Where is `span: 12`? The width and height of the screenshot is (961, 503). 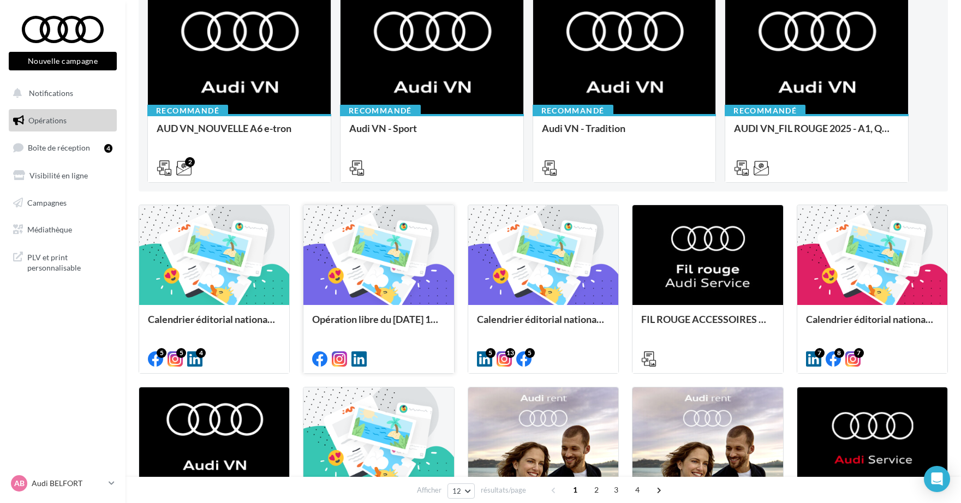
span: 12 is located at coordinates (457, 491).